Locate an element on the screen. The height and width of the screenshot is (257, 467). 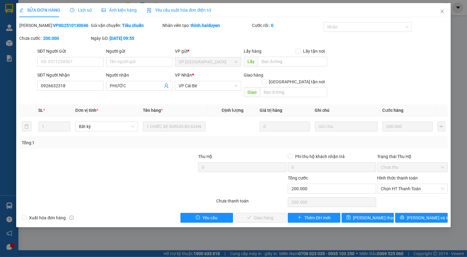
span: exclamation-circle is located at coordinates (198, 217).